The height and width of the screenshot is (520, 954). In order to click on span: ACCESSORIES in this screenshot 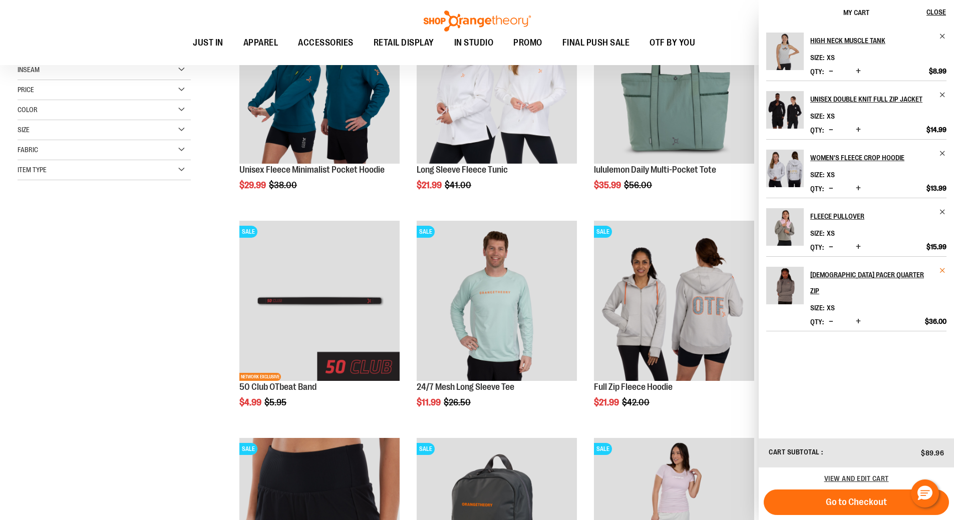, I will do `click(325, 43)`.